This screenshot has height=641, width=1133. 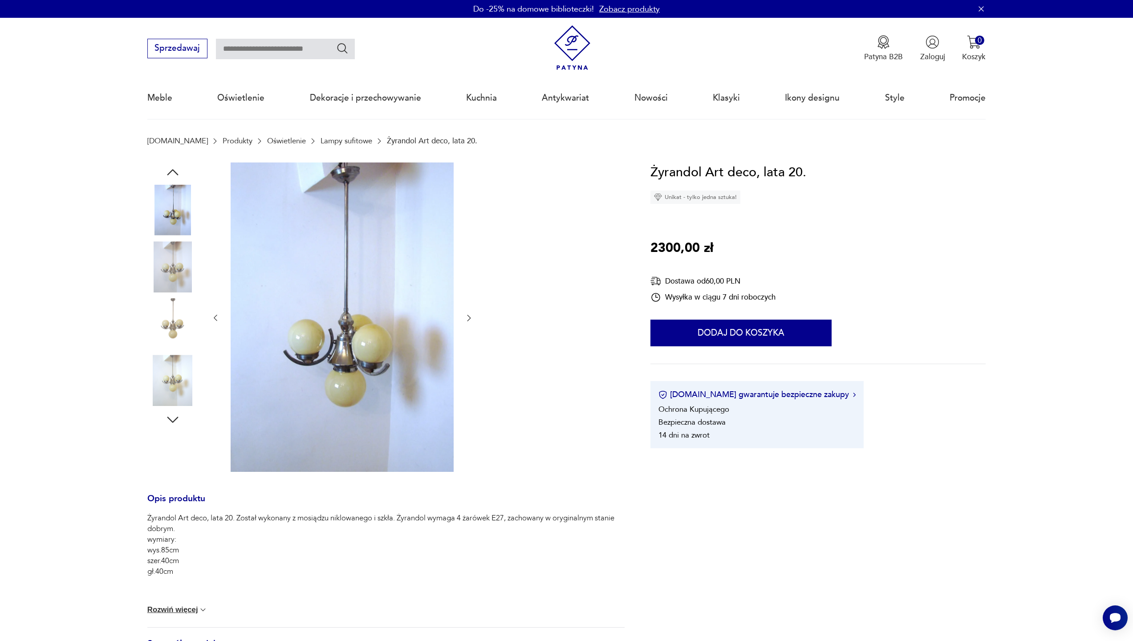 What do you see at coordinates (932, 42) in the screenshot?
I see `img: Ikonka użytkownika` at bounding box center [932, 42].